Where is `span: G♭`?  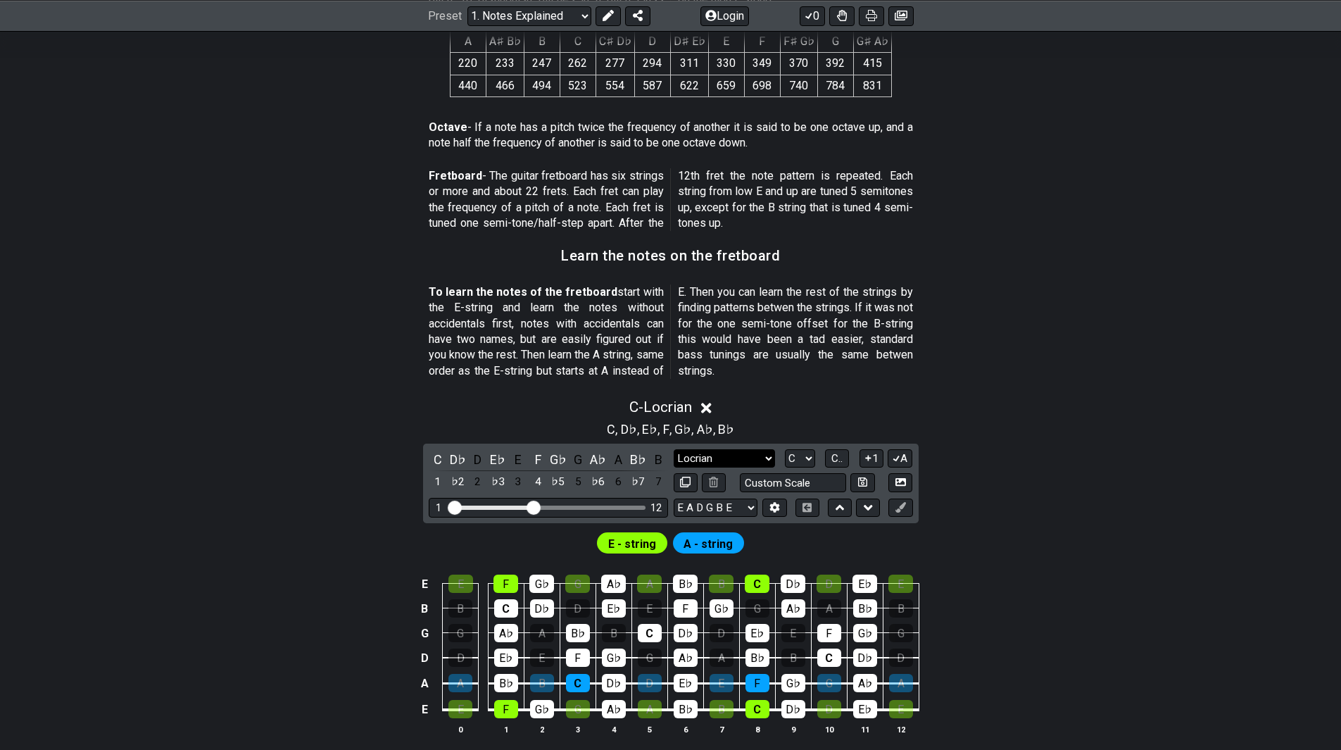 span: G♭ is located at coordinates (683, 429).